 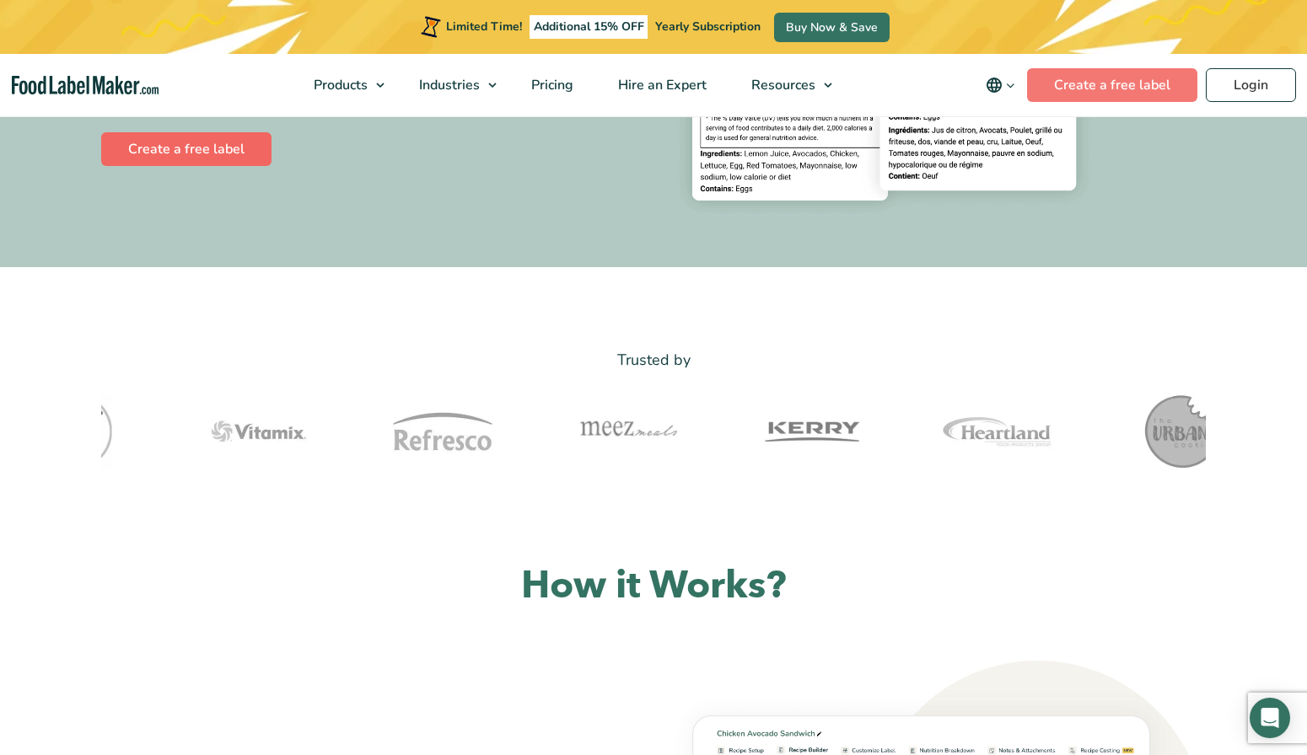 What do you see at coordinates (1270, 718) in the screenshot?
I see `div: Open Intercom Messenger` at bounding box center [1270, 718].